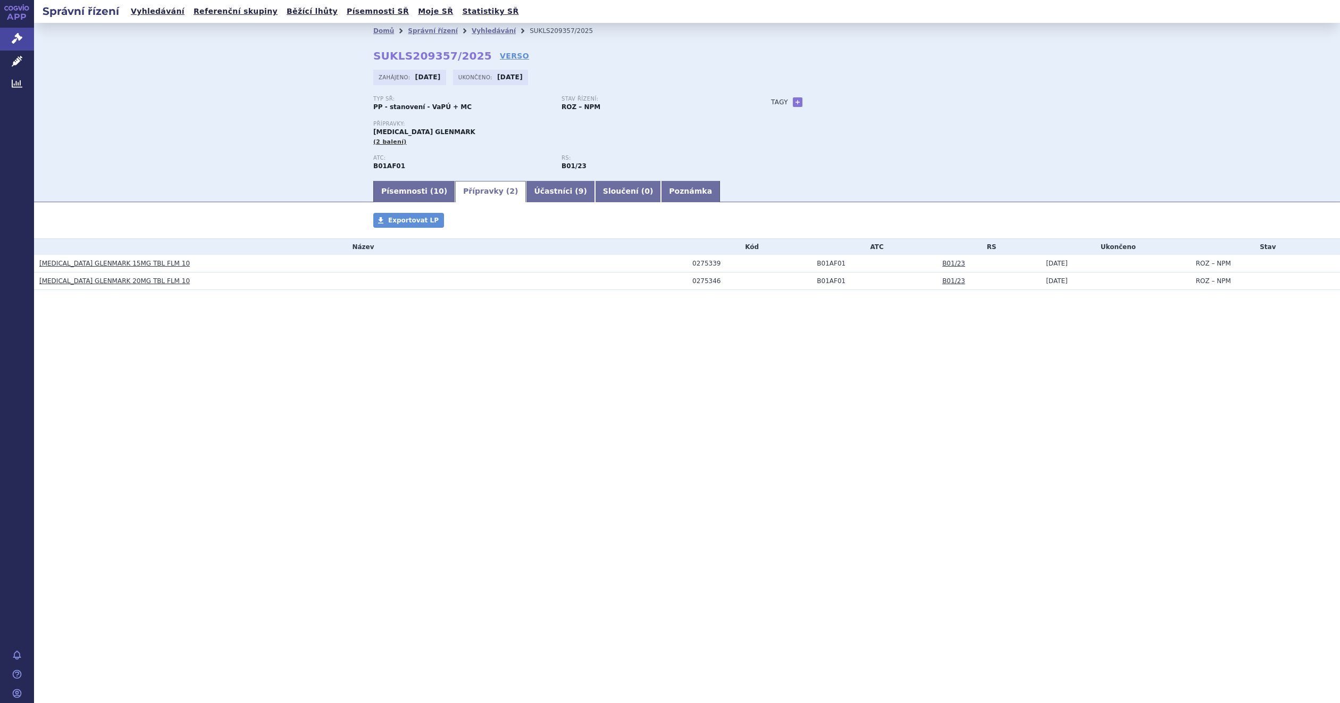  I want to click on p: Typ SŘ:, so click(462, 99).